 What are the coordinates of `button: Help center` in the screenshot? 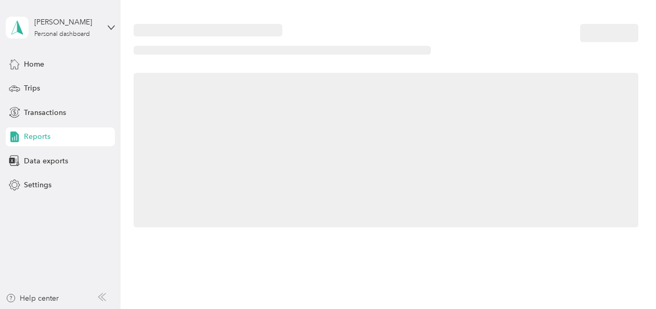 It's located at (32, 298).